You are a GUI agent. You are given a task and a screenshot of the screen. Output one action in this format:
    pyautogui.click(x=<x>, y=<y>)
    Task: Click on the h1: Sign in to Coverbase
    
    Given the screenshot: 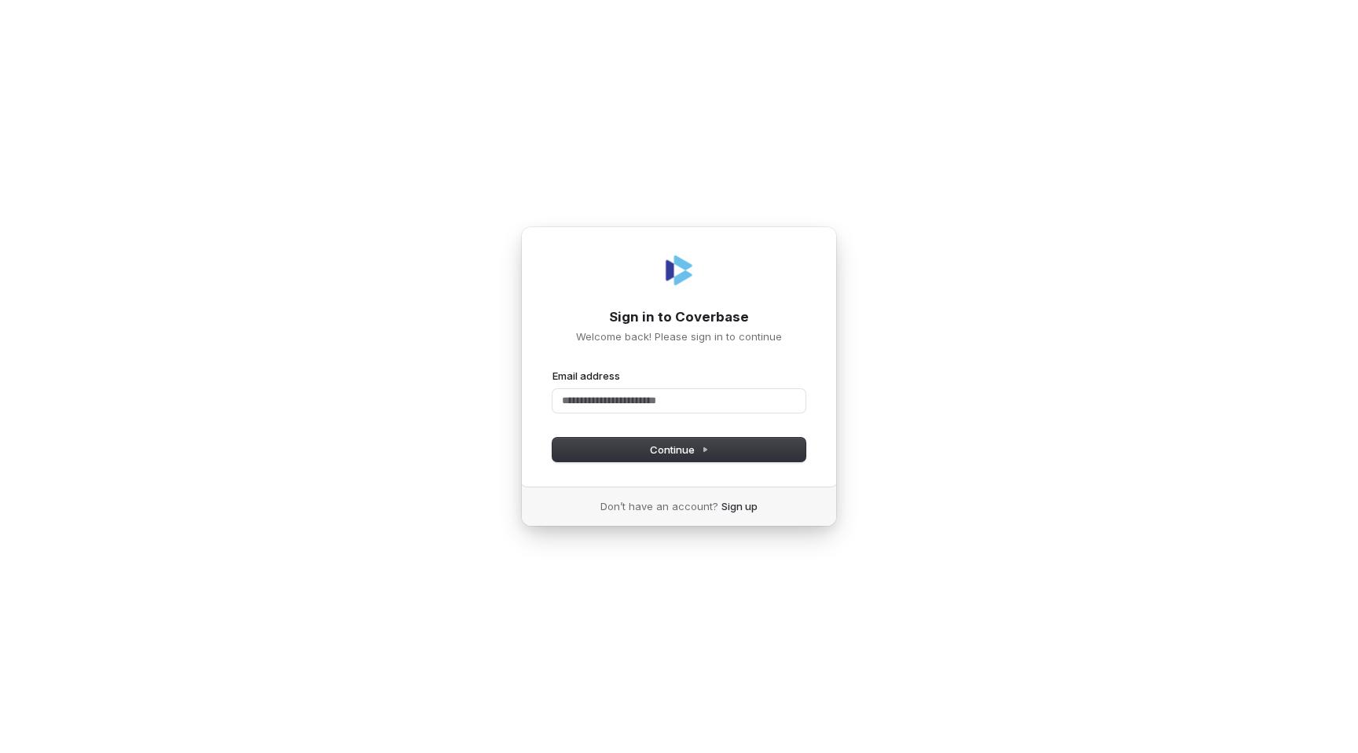 What is the action you would take?
    pyautogui.click(x=679, y=317)
    